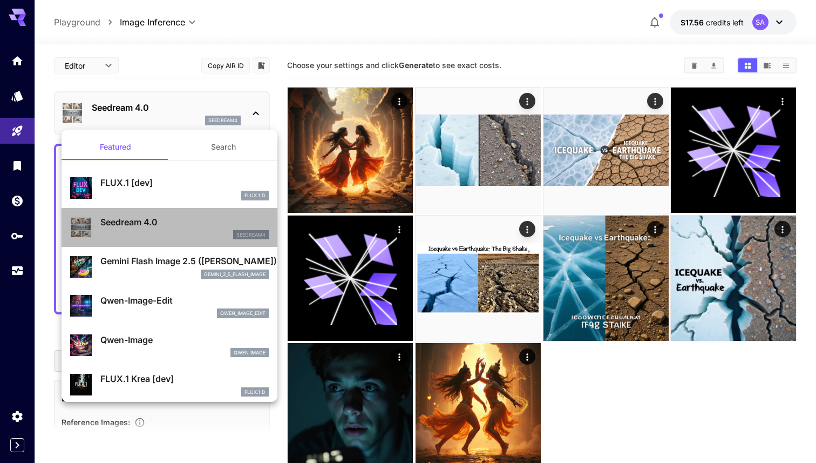 This screenshot has width=816, height=463. I want to click on p: Seedream 4.0, so click(185, 222).